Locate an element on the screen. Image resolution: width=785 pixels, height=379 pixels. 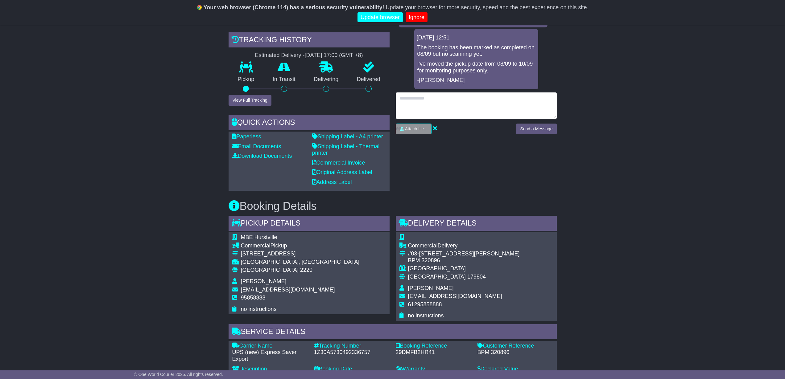
a: Shipping Label - Thermal printer is located at coordinates (346, 150).